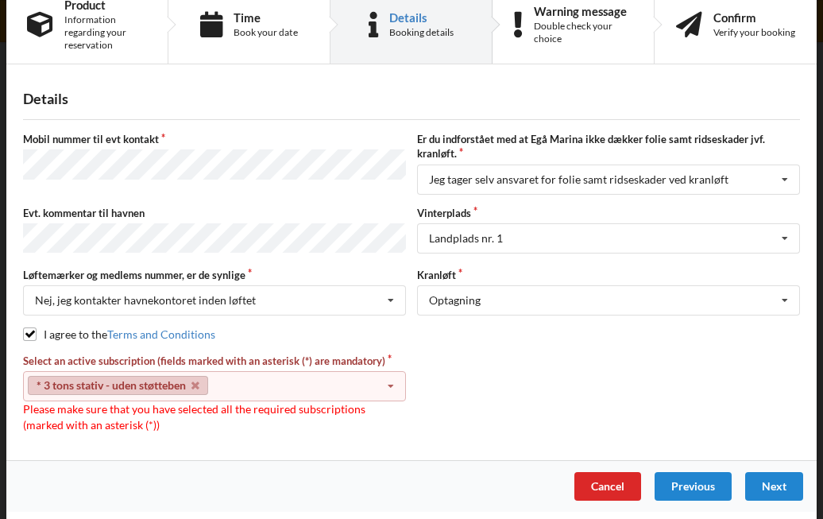  Describe the element at coordinates (118, 385) in the screenshot. I see `a: * 3 tons stativ - uden støtteben` at that location.